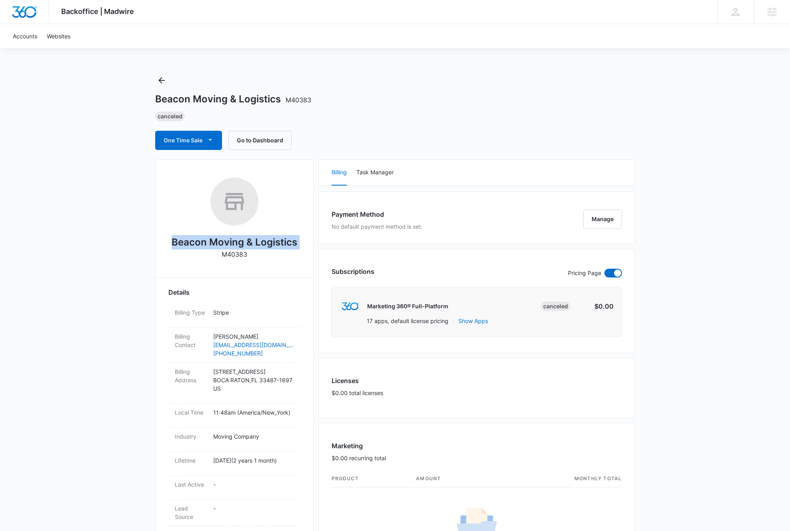 This screenshot has width=790, height=531. What do you see at coordinates (357, 393) in the screenshot?
I see `p: $0.00 total licenses` at bounding box center [357, 393].